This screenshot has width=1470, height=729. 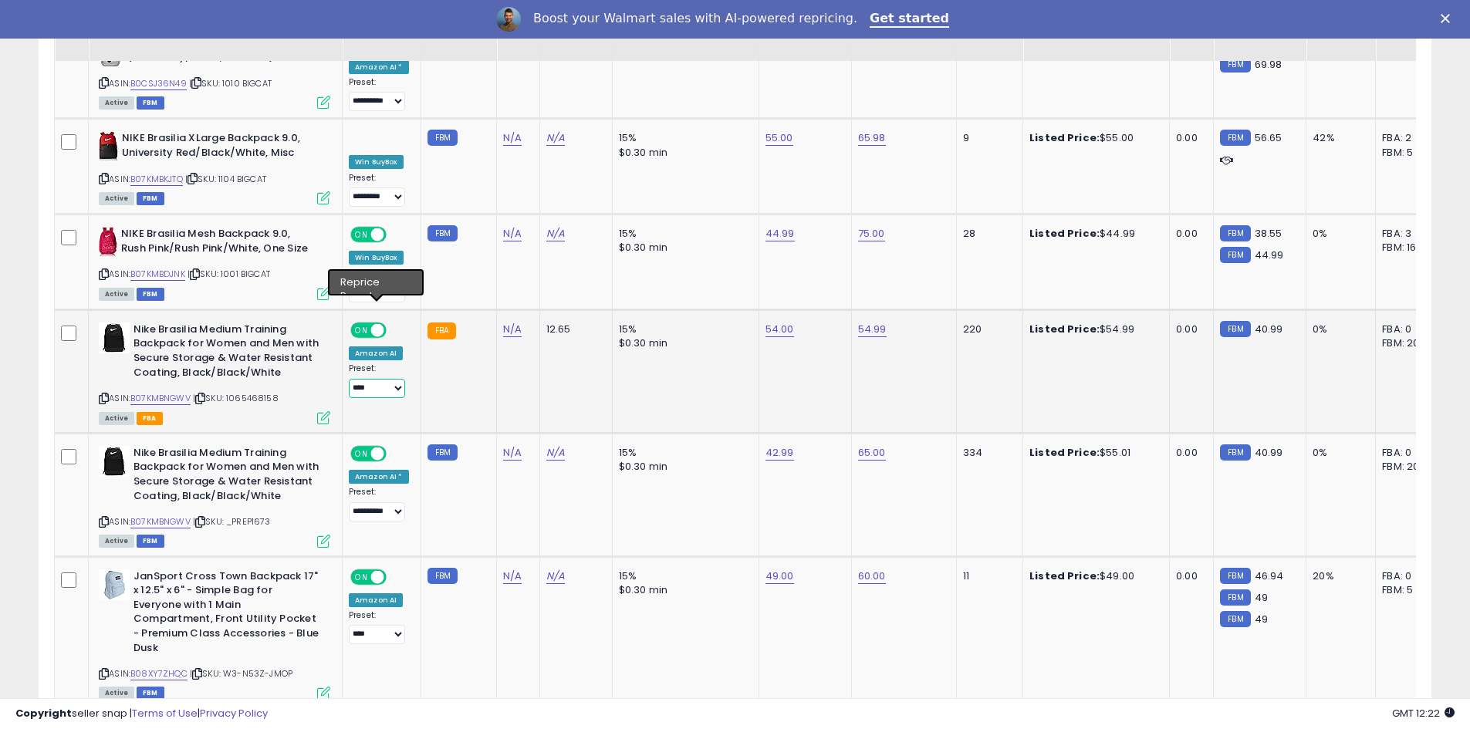 What do you see at coordinates (779, 576) in the screenshot?
I see `a: 49.00` at bounding box center [779, 576].